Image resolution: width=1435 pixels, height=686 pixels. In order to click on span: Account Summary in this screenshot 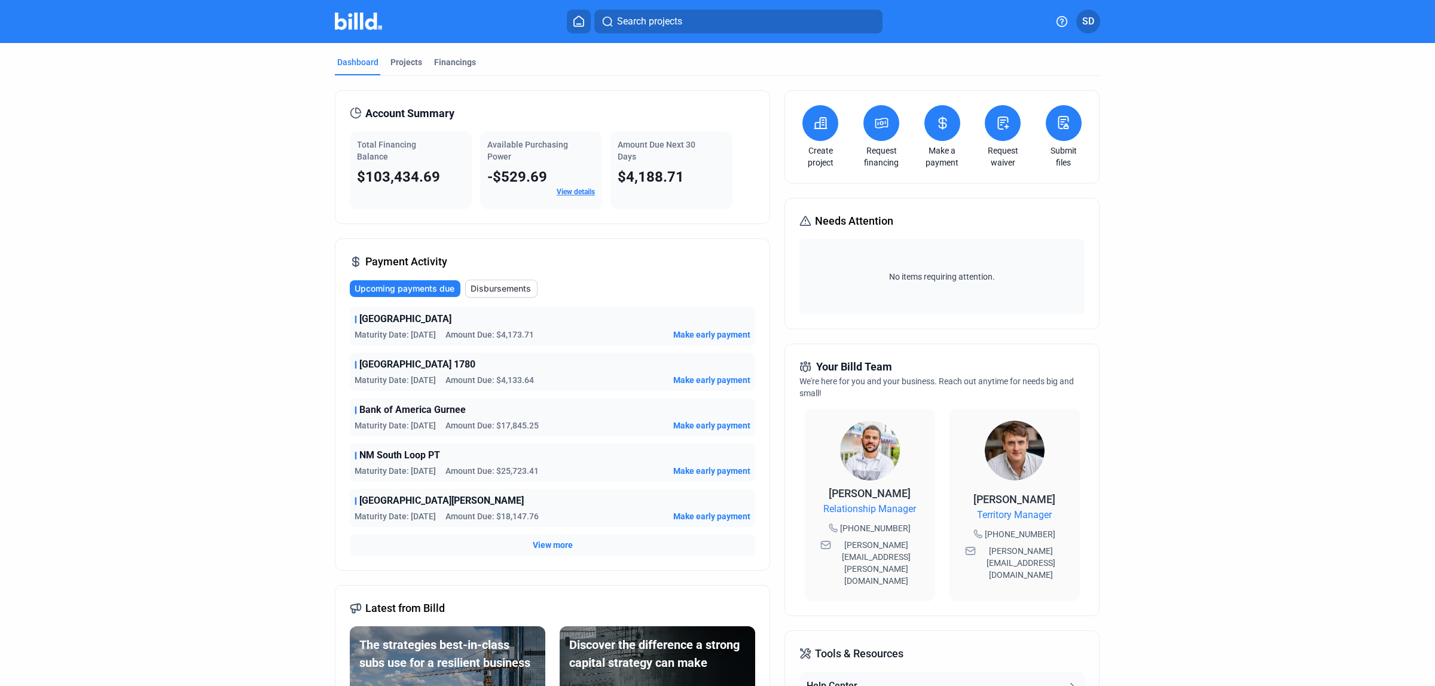, I will do `click(410, 114)`.